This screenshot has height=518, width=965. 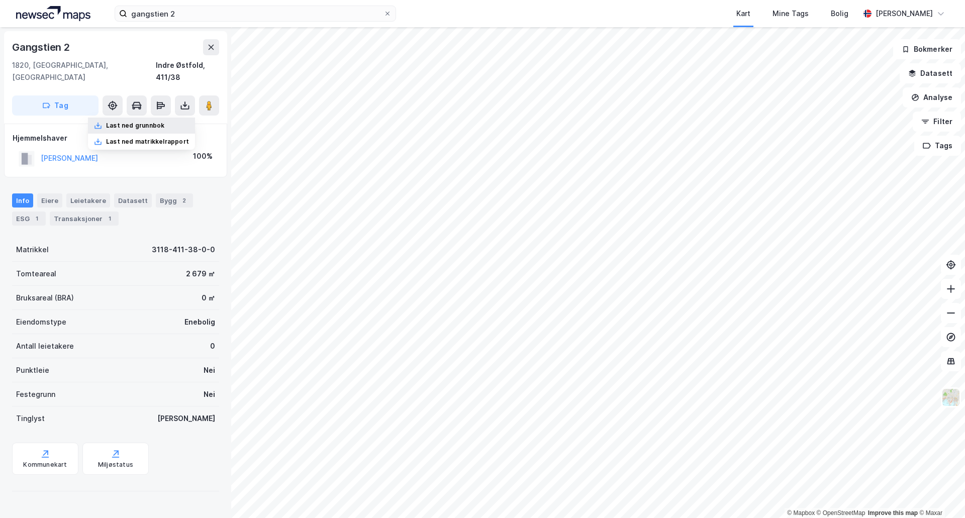 I want to click on div: Bruksareal (BRA), so click(x=45, y=298).